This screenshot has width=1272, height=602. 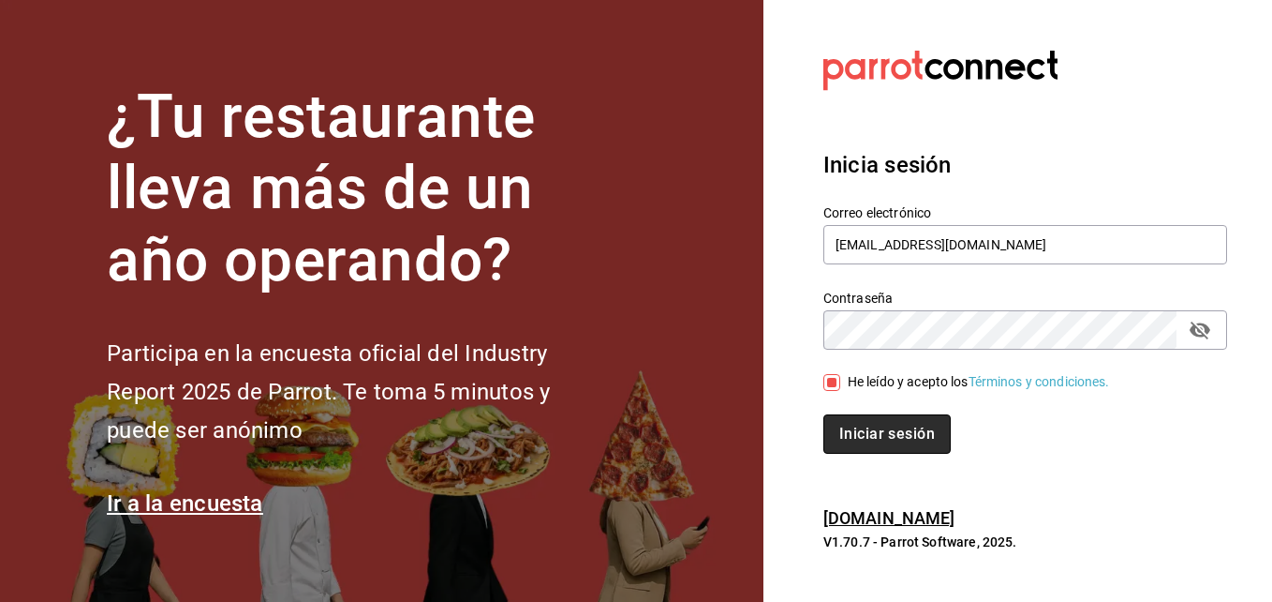 I want to click on a: Términos y condiciones., so click(x=1039, y=381).